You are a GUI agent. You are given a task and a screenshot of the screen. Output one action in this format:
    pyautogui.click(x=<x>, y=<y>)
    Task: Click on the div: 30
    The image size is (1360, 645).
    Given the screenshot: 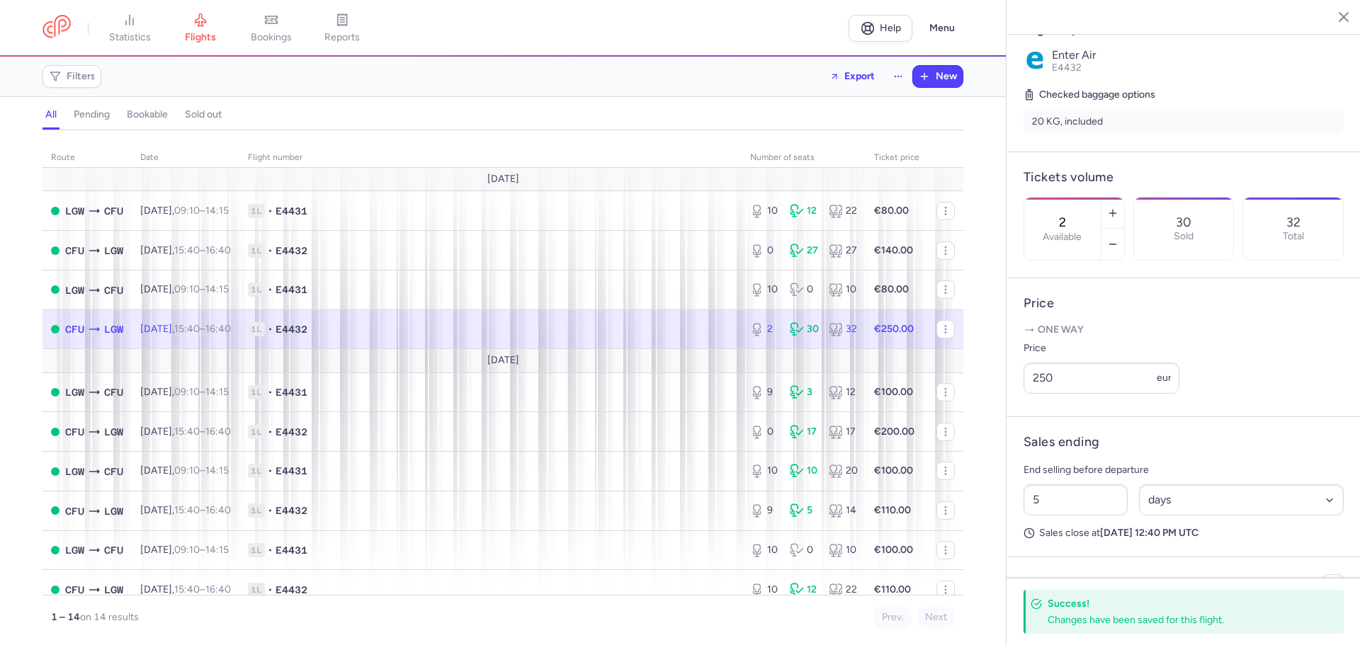 What is the action you would take?
    pyautogui.click(x=804, y=329)
    